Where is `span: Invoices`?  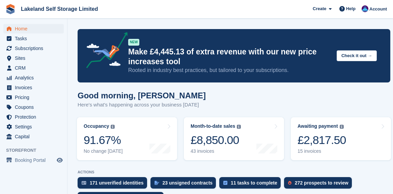
span: Invoices is located at coordinates (35, 87).